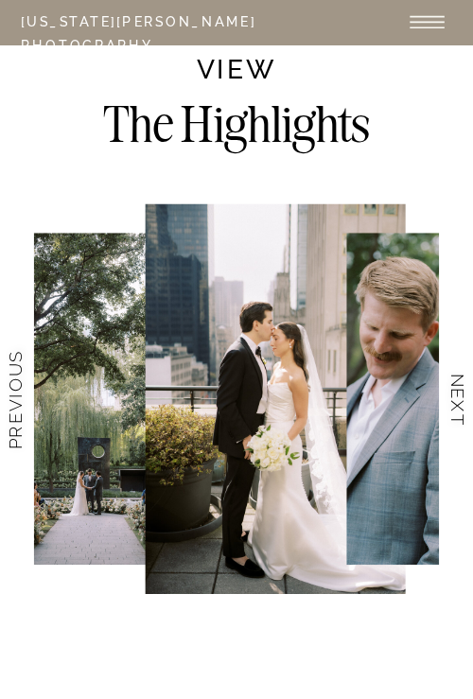  I want to click on h3: PREVIOUS, so click(13, 398).